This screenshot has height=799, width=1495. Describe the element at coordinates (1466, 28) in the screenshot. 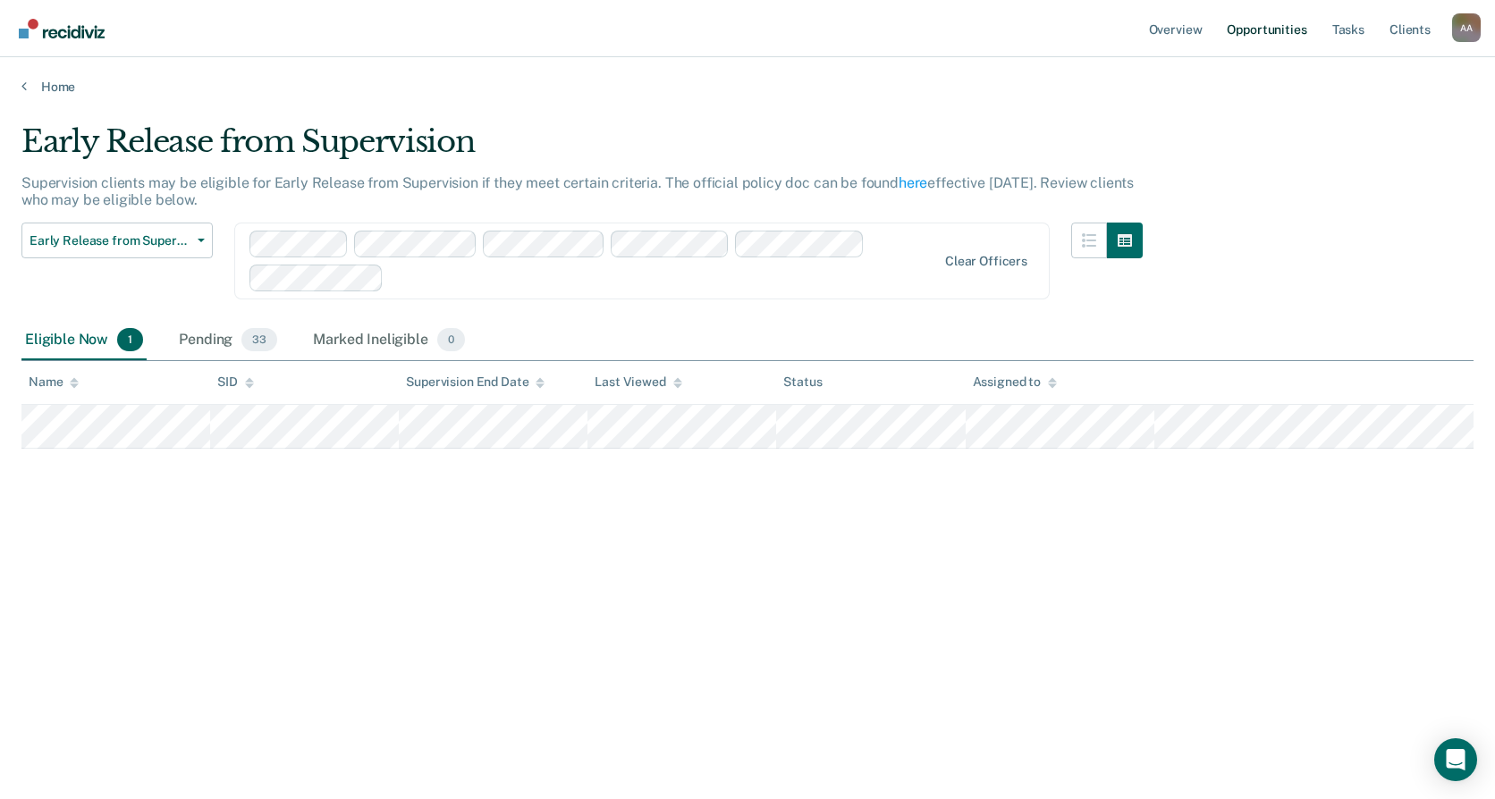

I see `button: Profile dropdown button` at that location.